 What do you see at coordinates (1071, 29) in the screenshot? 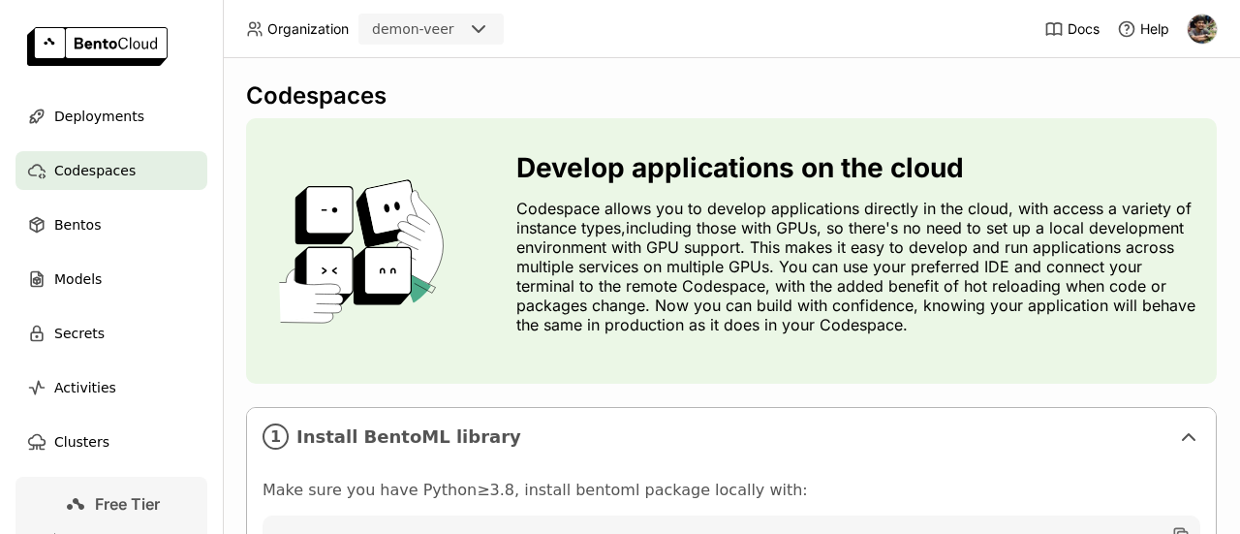
I see `a: Docs` at bounding box center [1071, 29].